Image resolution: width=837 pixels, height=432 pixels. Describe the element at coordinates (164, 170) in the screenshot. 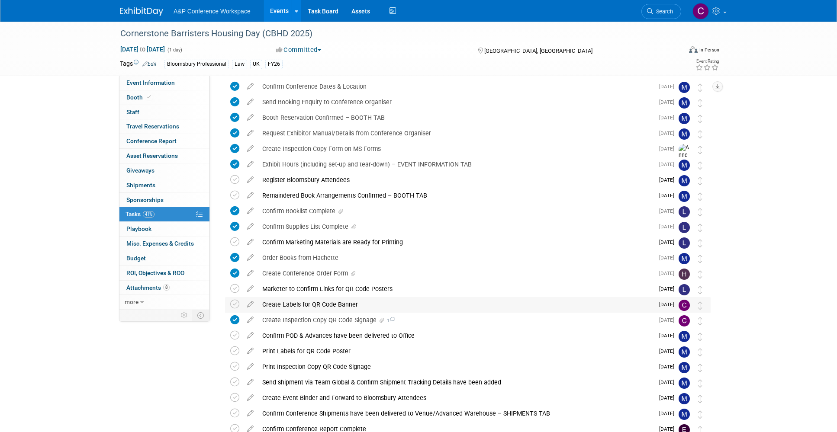

I see `a: Giveaways` at that location.